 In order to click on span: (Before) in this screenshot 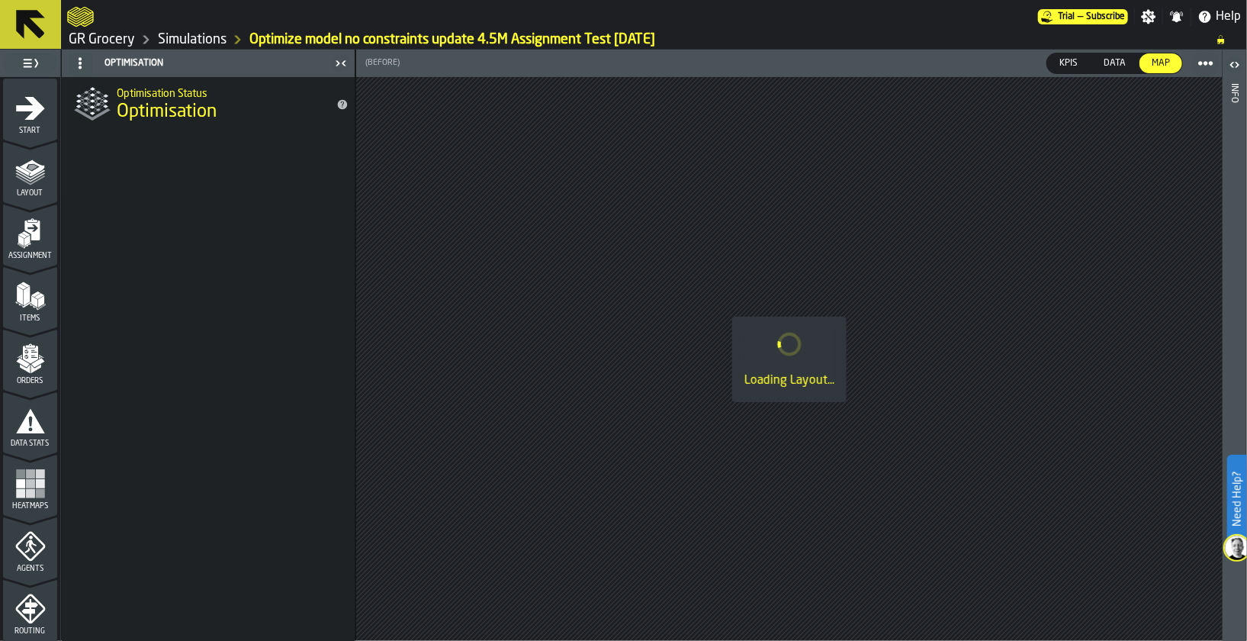, I will do `click(382, 63)`.